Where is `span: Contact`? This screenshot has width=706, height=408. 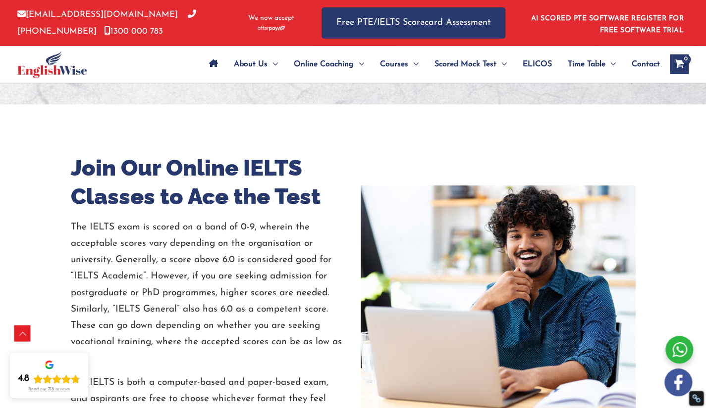
span: Contact is located at coordinates (645, 64).